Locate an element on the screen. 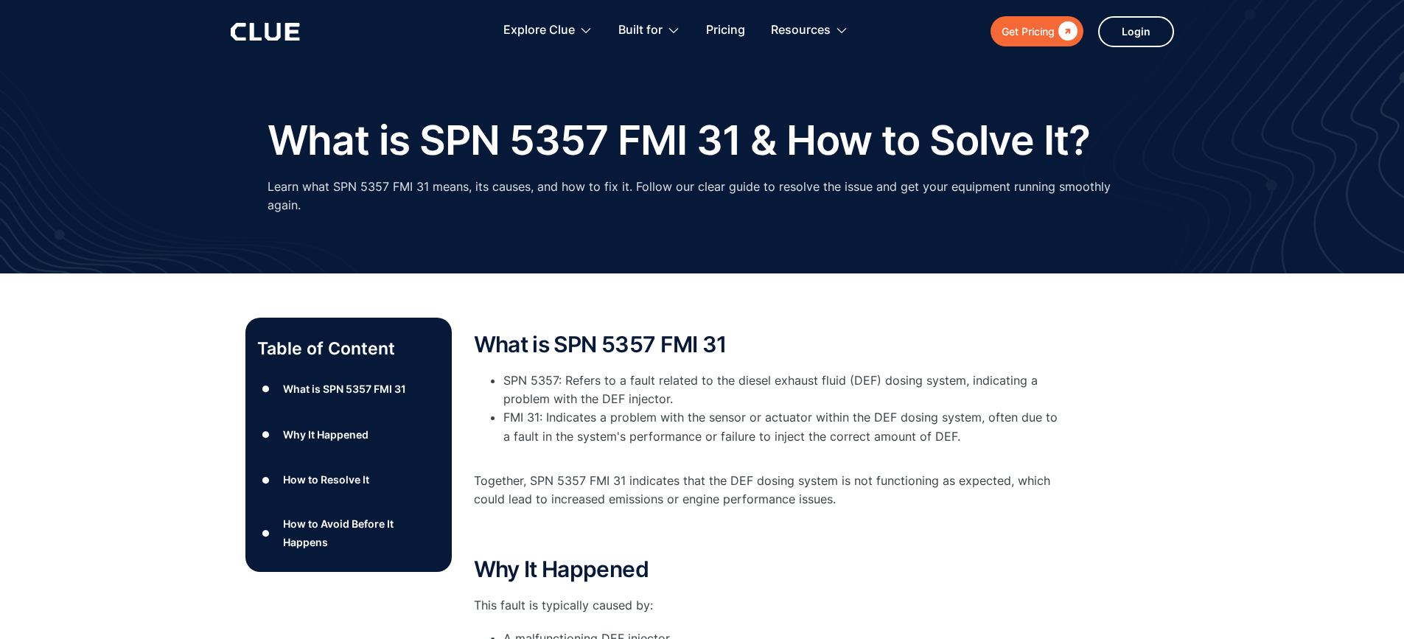 The width and height of the screenshot is (1404, 639). p: This fault is typically caused by: is located at coordinates (769, 605).